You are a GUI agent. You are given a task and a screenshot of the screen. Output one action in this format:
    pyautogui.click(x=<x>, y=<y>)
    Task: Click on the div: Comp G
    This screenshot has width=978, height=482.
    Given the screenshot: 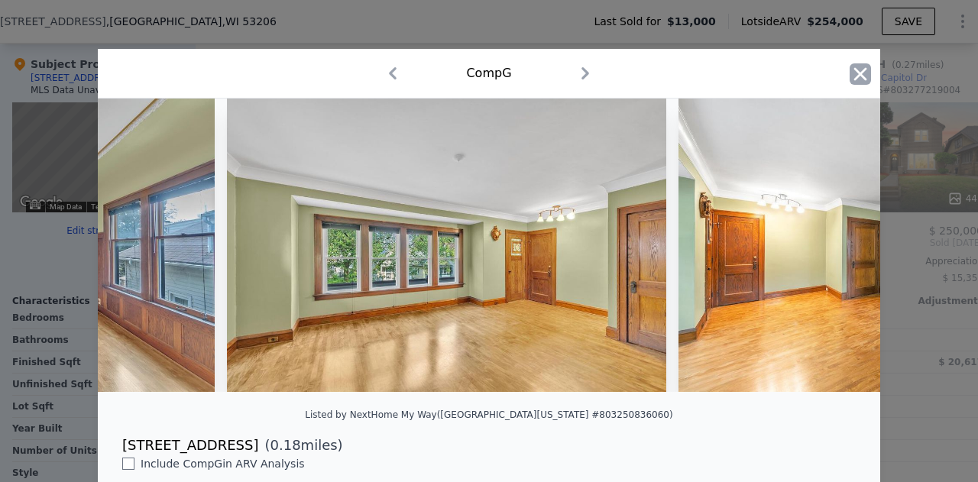 What is the action you would take?
    pyautogui.click(x=488, y=73)
    